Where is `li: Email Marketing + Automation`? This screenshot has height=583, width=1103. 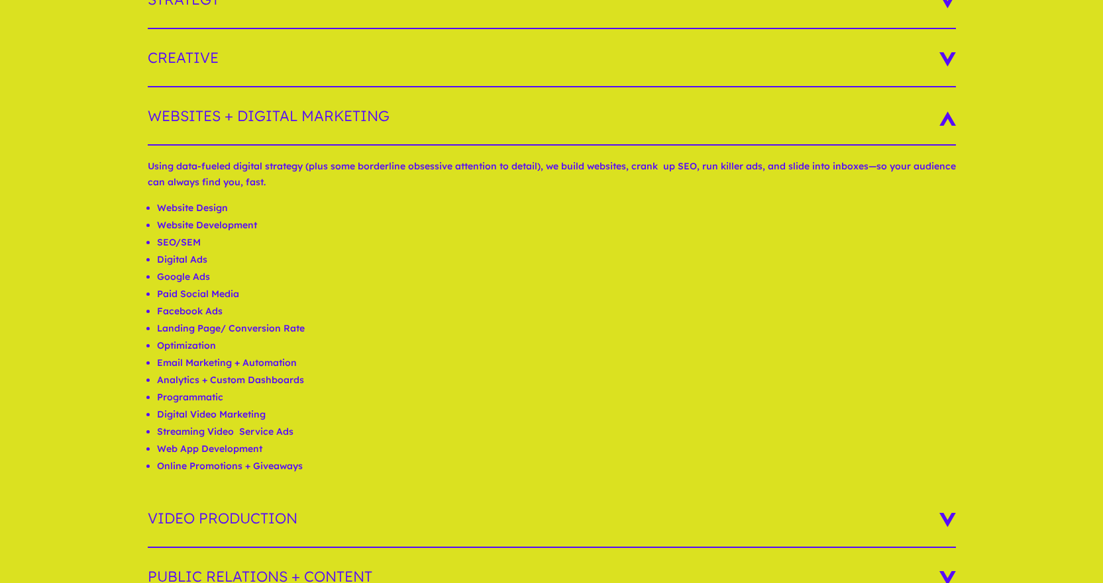
li: Email Marketing + Automation is located at coordinates (556, 363).